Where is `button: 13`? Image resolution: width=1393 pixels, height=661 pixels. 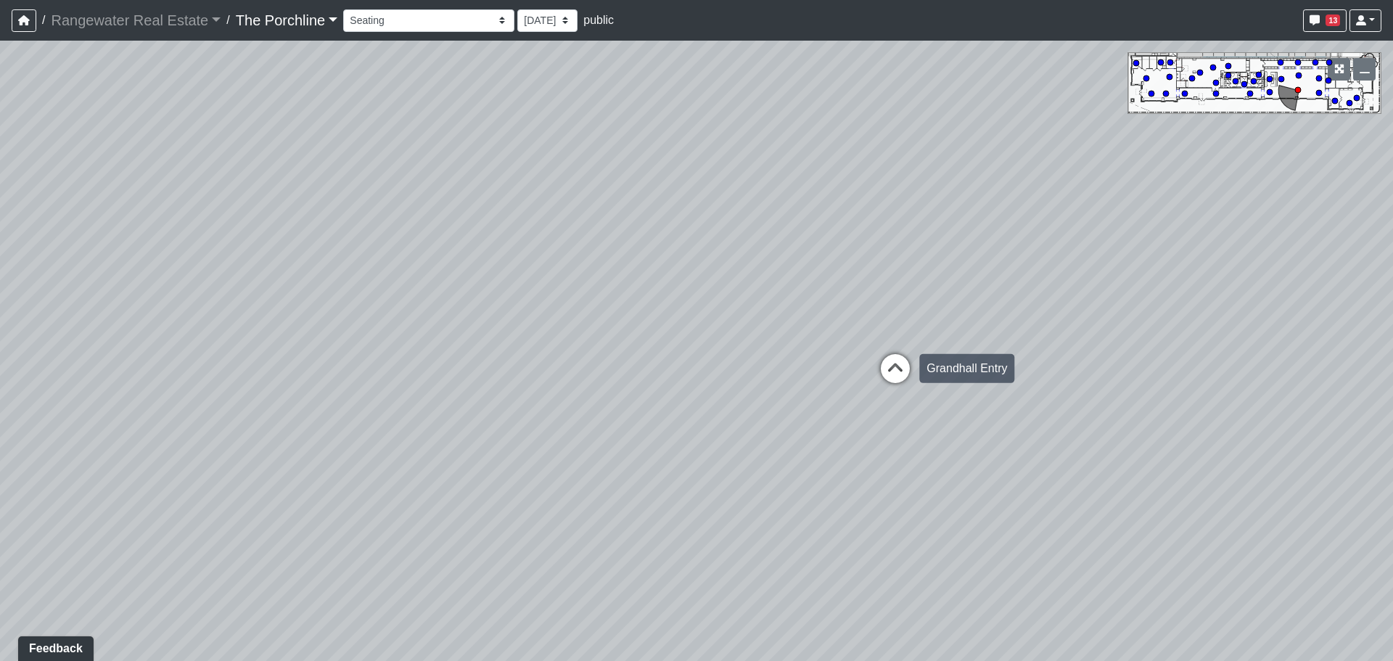 button: 13 is located at coordinates (1324, 20).